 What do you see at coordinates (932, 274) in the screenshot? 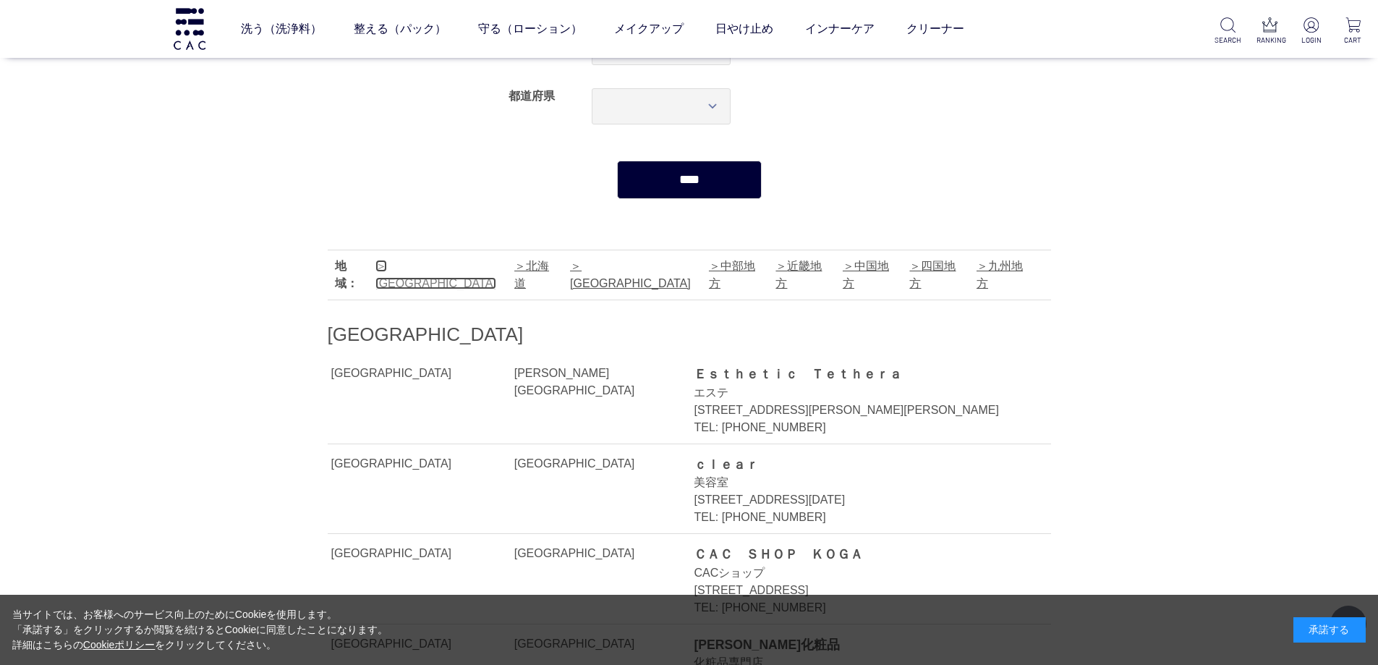
I see `a: 四国地方` at bounding box center [932, 274].